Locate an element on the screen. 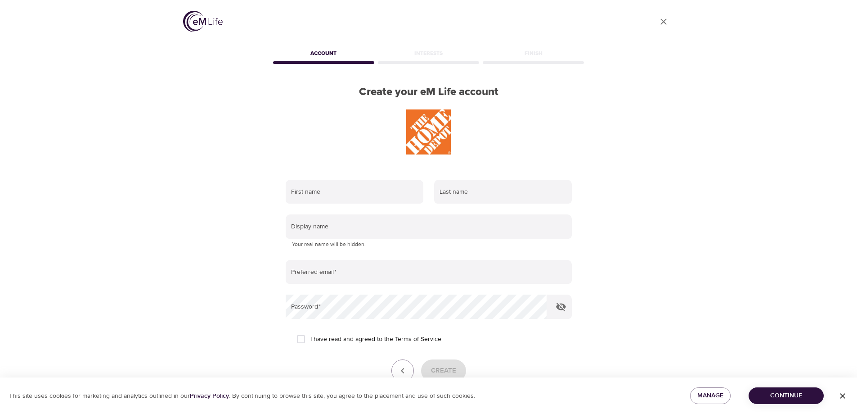 The width and height of the screenshot is (857, 414). button: Continue is located at coordinates (786, 395).